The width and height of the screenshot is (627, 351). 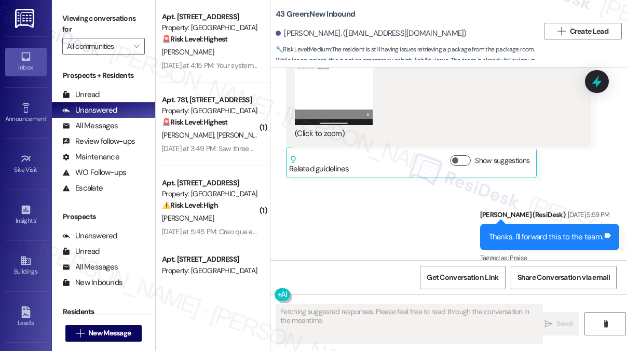 What do you see at coordinates (103, 312) in the screenshot?
I see `div: Residents` at bounding box center [103, 312].